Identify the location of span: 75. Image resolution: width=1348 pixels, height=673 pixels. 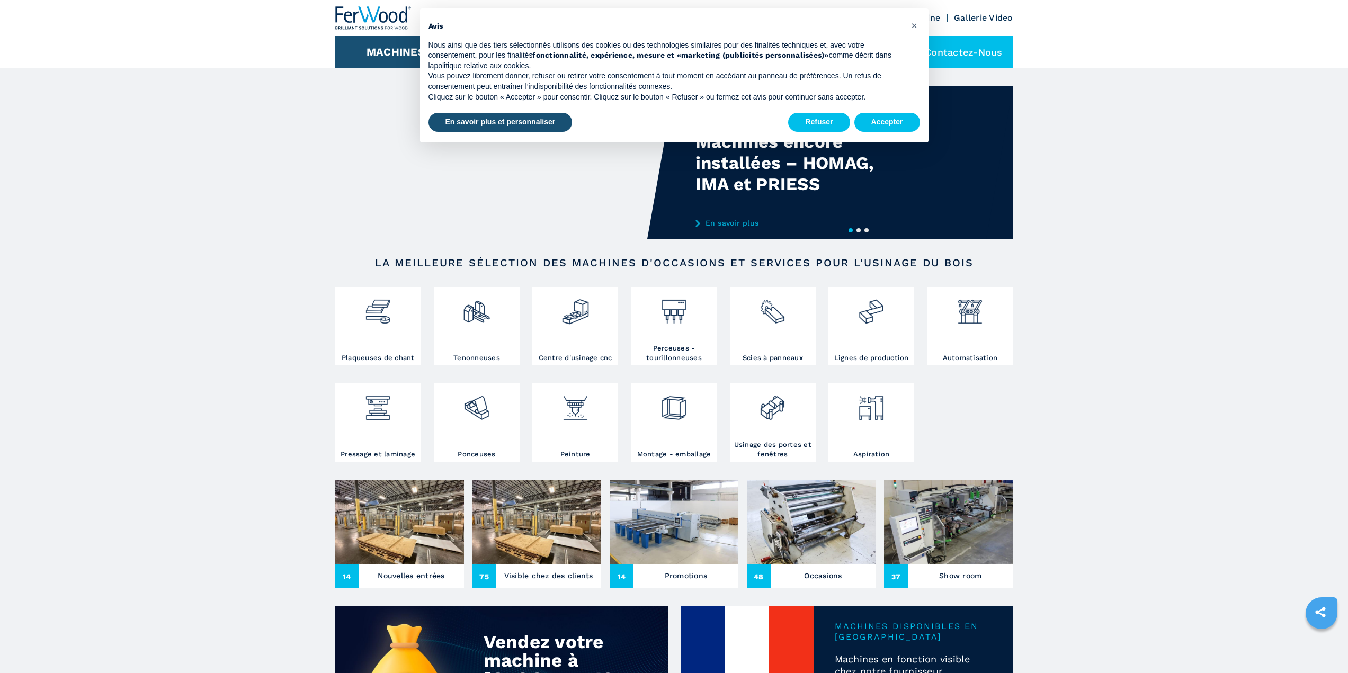
(484, 576).